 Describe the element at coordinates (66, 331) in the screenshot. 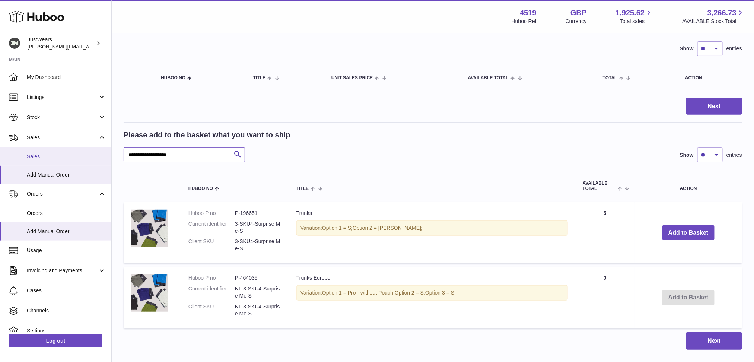

I see `span: Settings` at that location.